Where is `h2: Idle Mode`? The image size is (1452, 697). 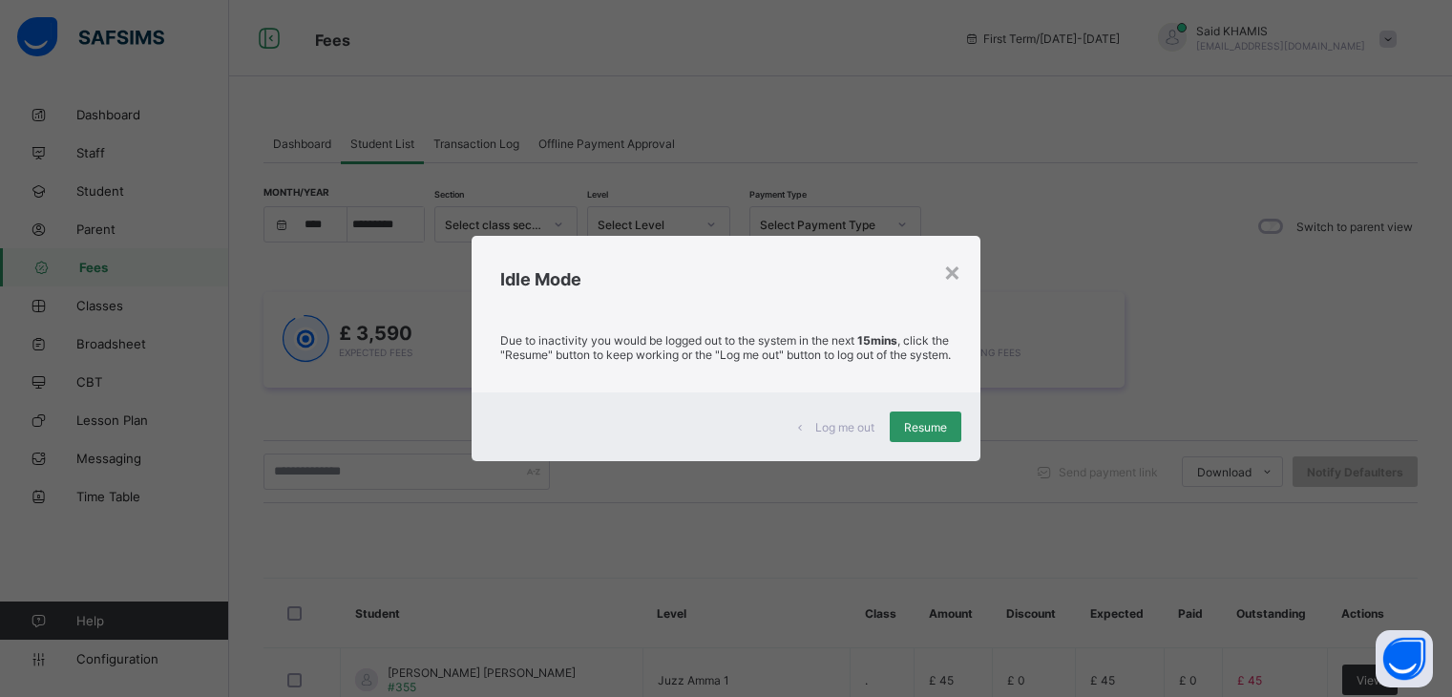
h2: Idle Mode is located at coordinates (726, 279).